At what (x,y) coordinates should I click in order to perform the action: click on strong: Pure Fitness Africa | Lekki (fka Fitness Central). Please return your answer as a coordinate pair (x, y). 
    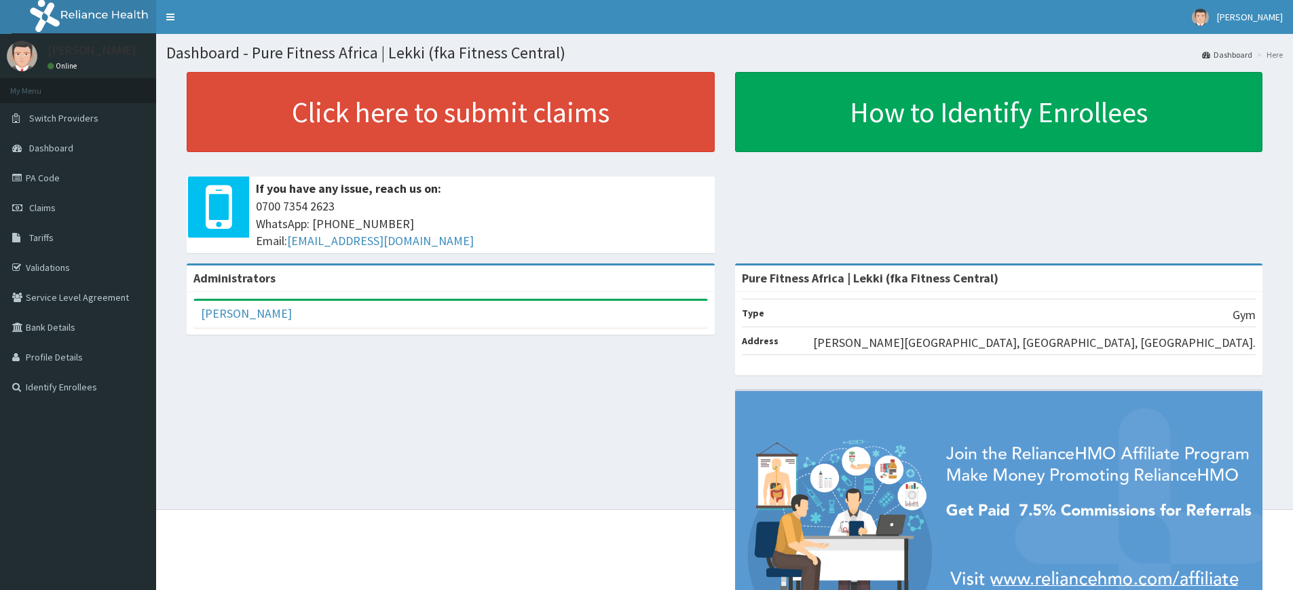
    Looking at the image, I should click on (870, 278).